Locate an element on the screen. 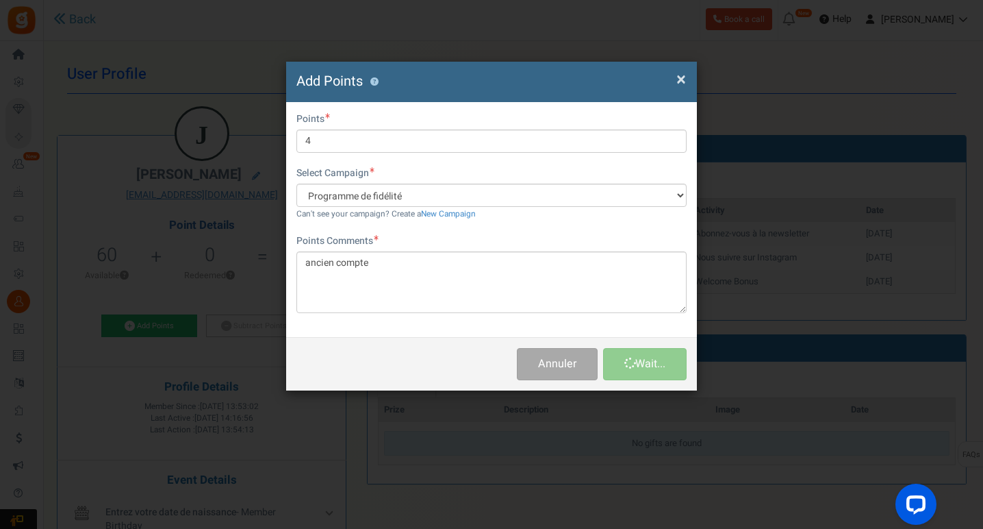 This screenshot has width=983, height=529. a: New Campaign is located at coordinates (448, 214).